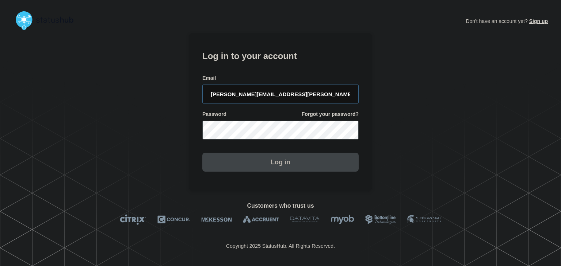  I want to click on input: password input, so click(280, 130).